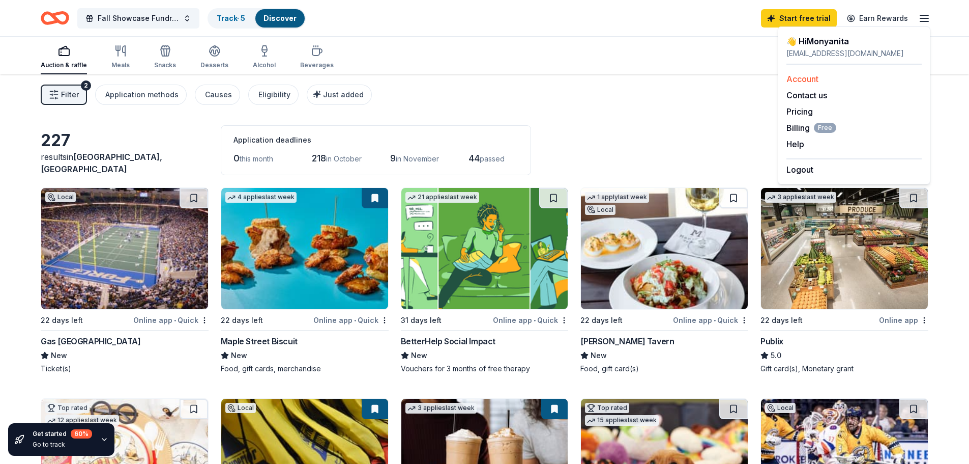  I want to click on div: Maple Street Biscuit, so click(259, 341).